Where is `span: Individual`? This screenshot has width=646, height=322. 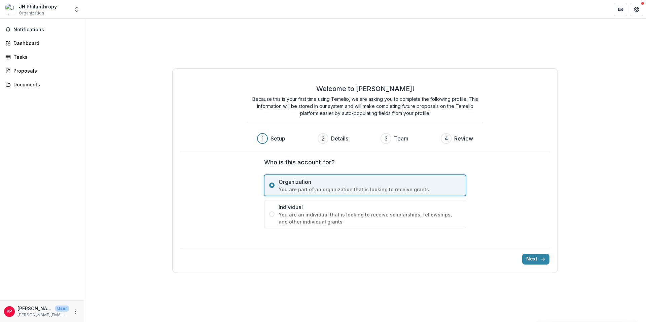
span: Individual is located at coordinates (369, 207).